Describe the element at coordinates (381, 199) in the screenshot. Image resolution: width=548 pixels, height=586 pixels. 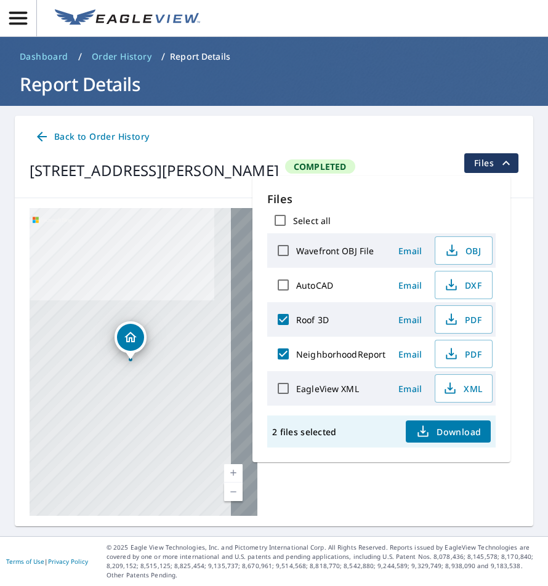
I see `p: Files` at that location.